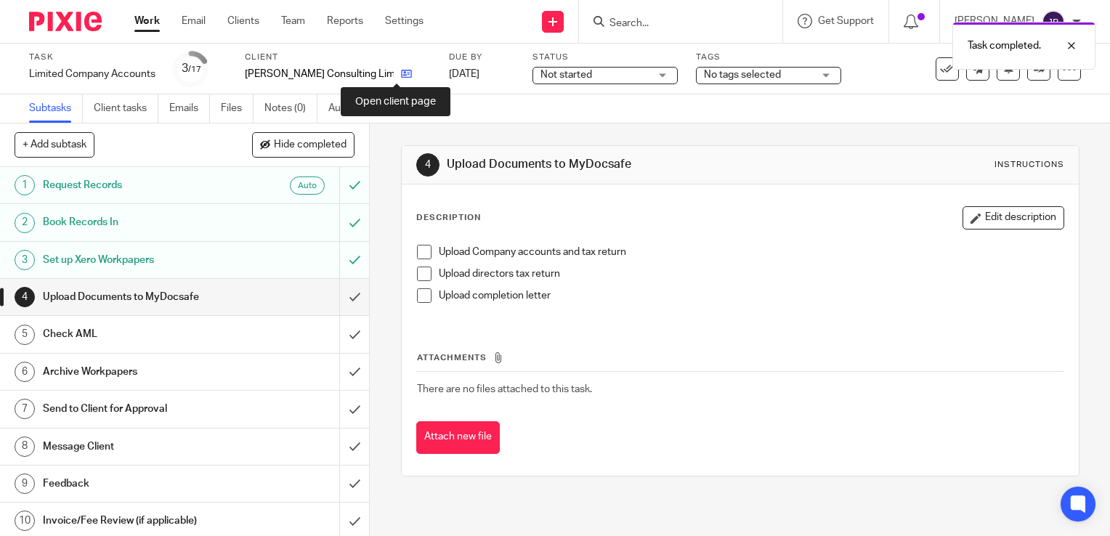 The width and height of the screenshot is (1110, 536). I want to click on div: 7, so click(25, 409).